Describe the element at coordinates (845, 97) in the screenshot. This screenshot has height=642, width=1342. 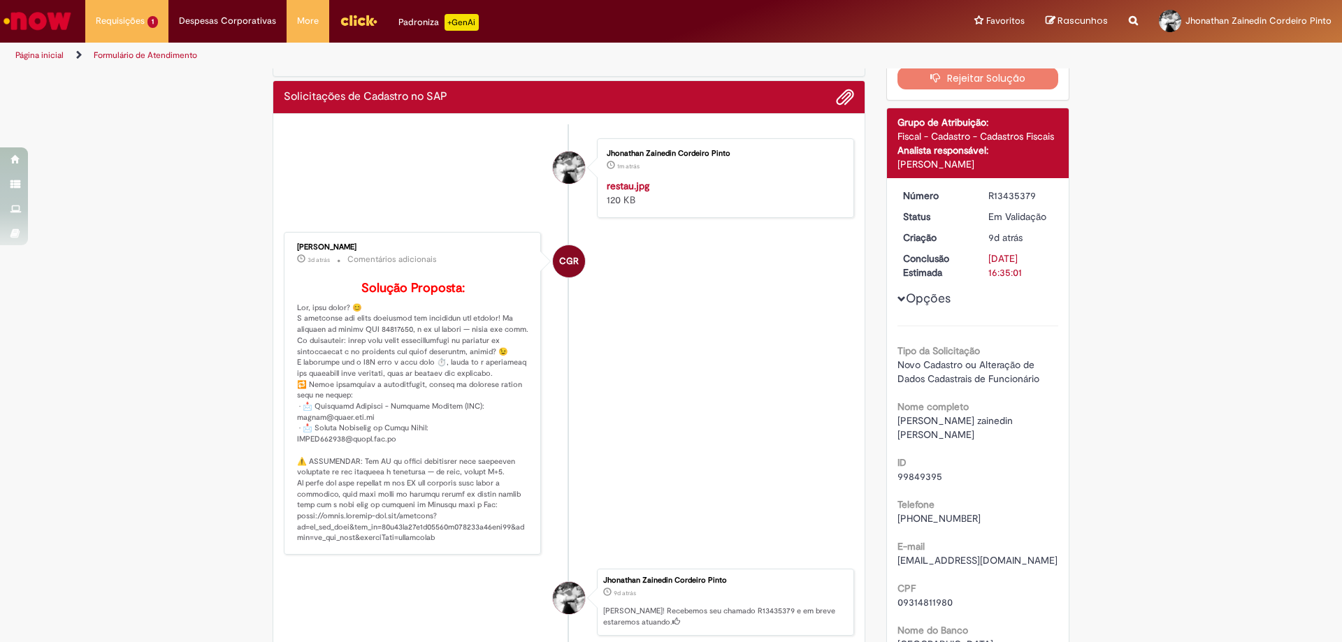
I see `button: Adicionar anexos` at that location.